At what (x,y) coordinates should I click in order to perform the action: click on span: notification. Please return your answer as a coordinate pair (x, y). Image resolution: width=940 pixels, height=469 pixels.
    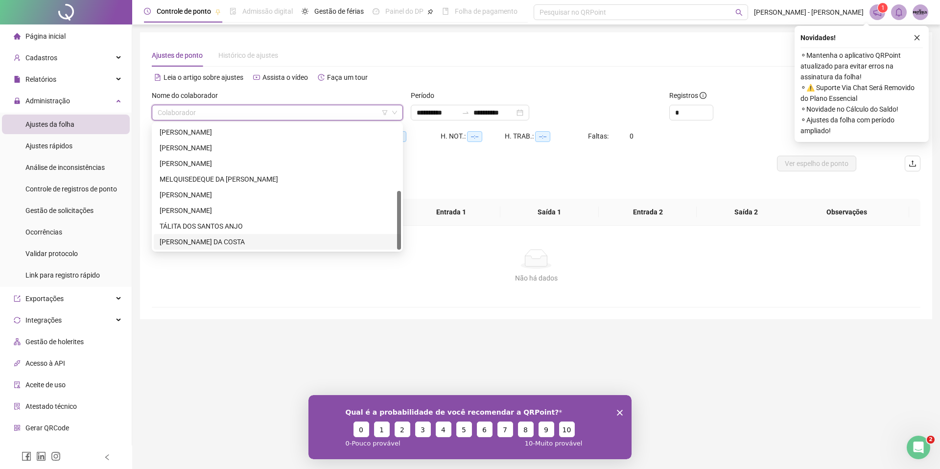
    Looking at the image, I should click on (877, 12).